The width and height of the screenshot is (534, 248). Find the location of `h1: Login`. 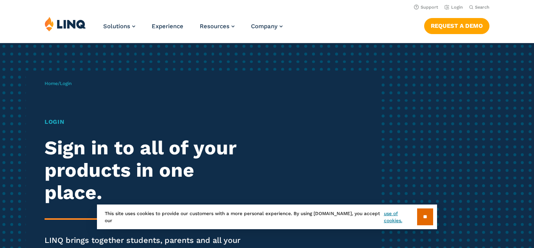

h1: Login is located at coordinates (148, 122).